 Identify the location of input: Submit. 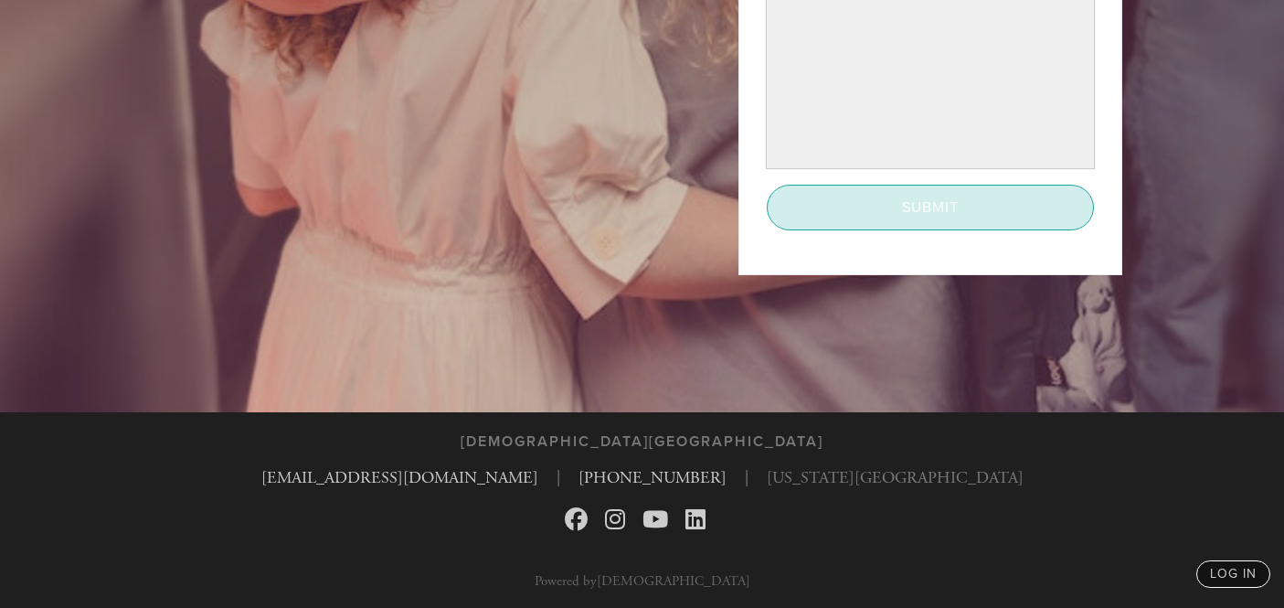
(930, 207).